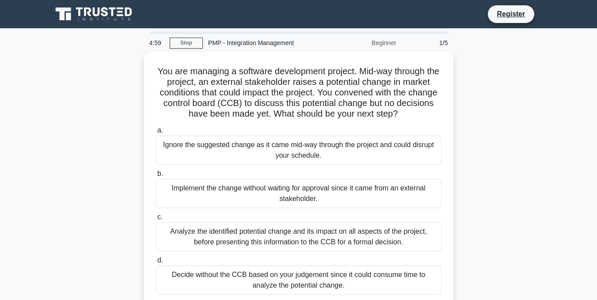  Describe the element at coordinates (511, 14) in the screenshot. I see `a: Register` at that location.